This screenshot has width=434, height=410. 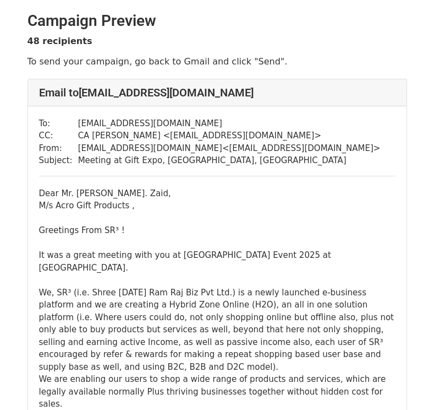 What do you see at coordinates (58, 148) in the screenshot?
I see `td: From:` at bounding box center [58, 148].